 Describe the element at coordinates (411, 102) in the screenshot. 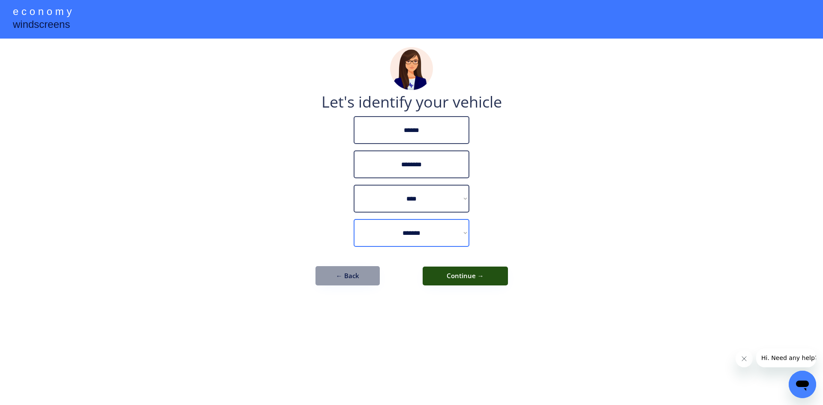

I see `div: Let's identify your vehicle` at that location.